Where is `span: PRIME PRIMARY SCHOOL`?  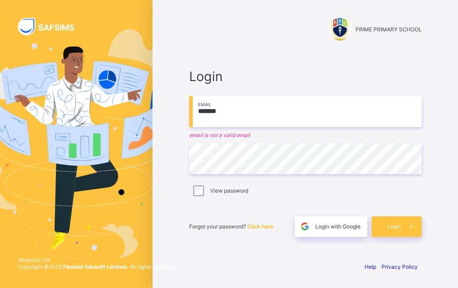
span: PRIME PRIMARY SCHOOL is located at coordinates (389, 29).